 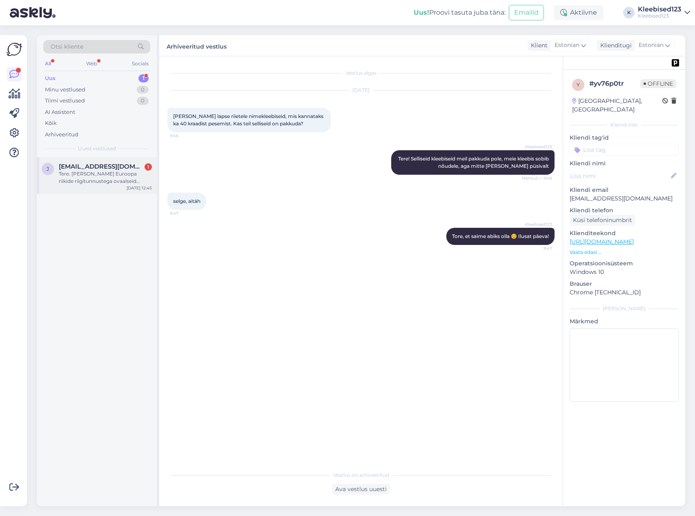 I want to click on div: Kliendi info, so click(x=624, y=125).